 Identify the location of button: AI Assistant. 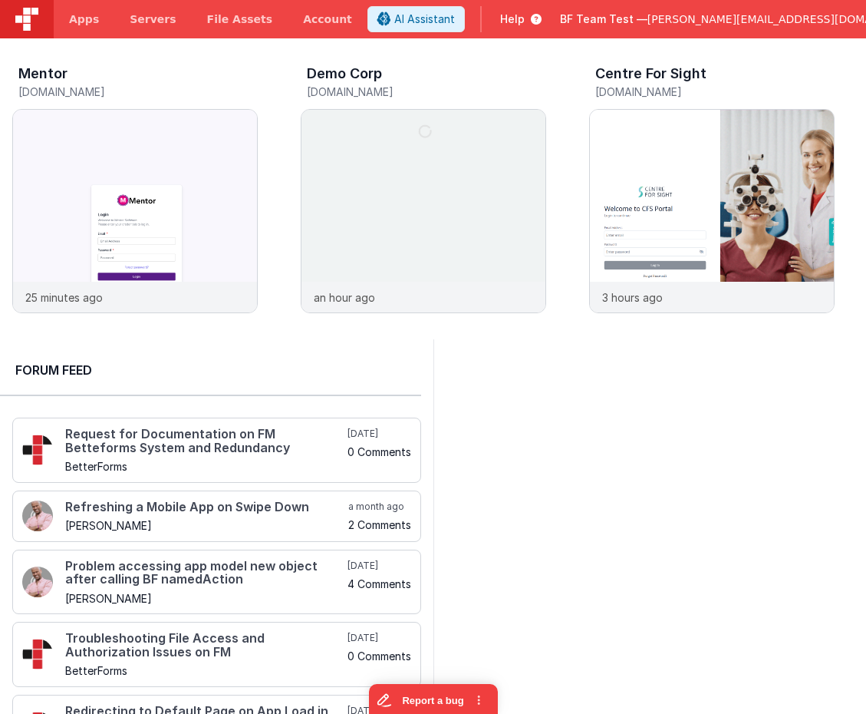
(416, 19).